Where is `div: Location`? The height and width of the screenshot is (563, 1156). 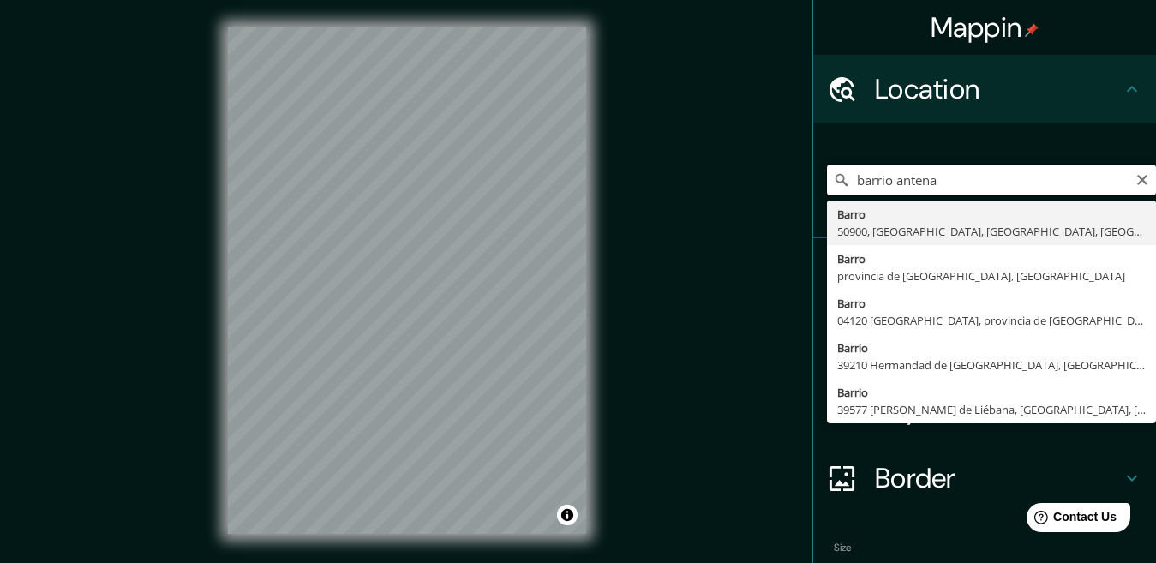
div: Location is located at coordinates (985, 89).